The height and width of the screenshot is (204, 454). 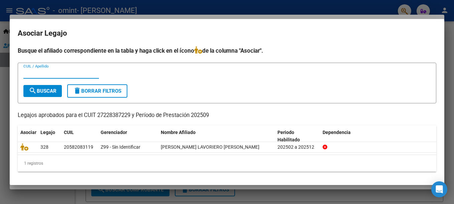 I want to click on p: Legajos aprobados para el CUIT 27228387229 y Período de Prestación 202509, so click(x=227, y=116).